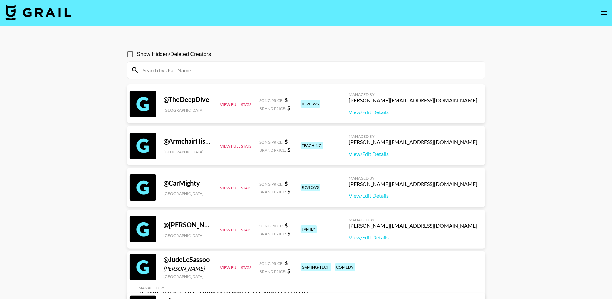  Describe the element at coordinates (188, 141) in the screenshot. I see `div: @ ArmchairHistorian` at that location.